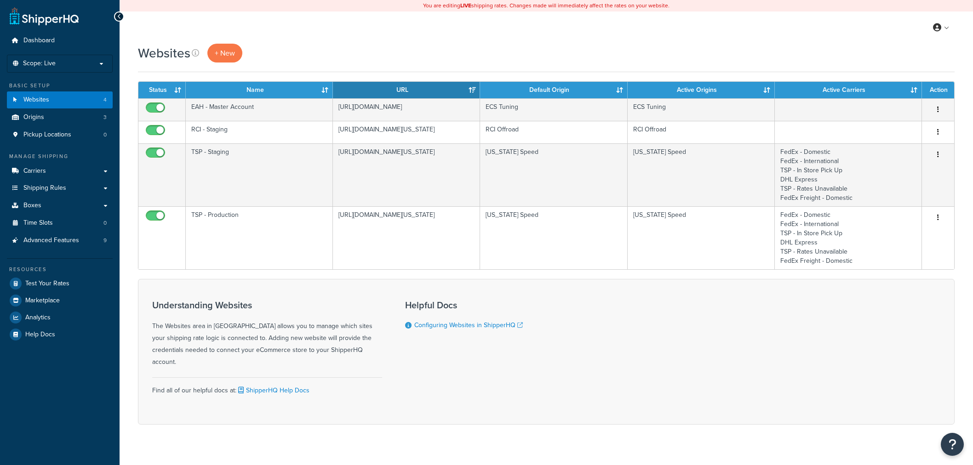  What do you see at coordinates (38, 318) in the screenshot?
I see `span: Analytics` at bounding box center [38, 318].